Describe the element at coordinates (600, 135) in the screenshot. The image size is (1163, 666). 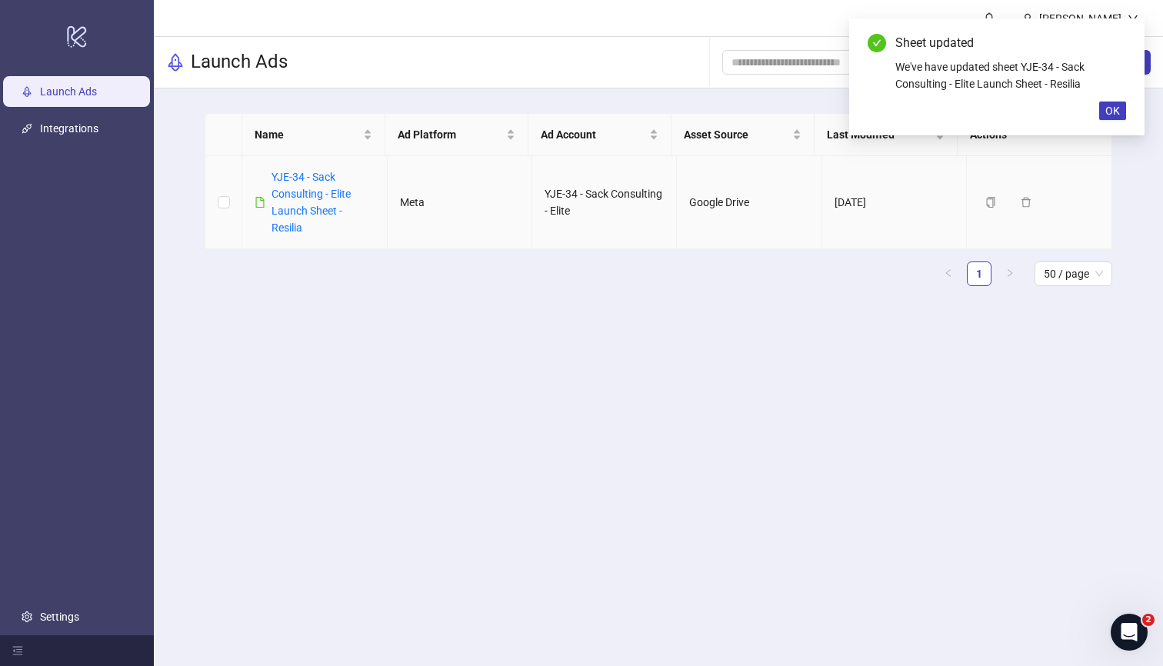
I see `th: Ad Account` at that location.